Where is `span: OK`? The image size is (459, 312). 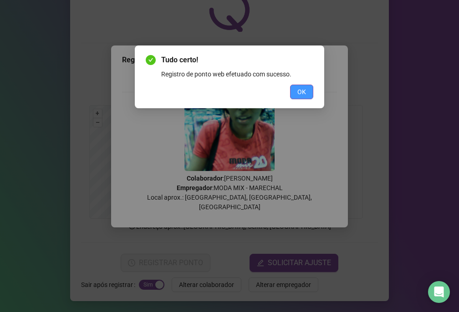 span: OK is located at coordinates (301, 92).